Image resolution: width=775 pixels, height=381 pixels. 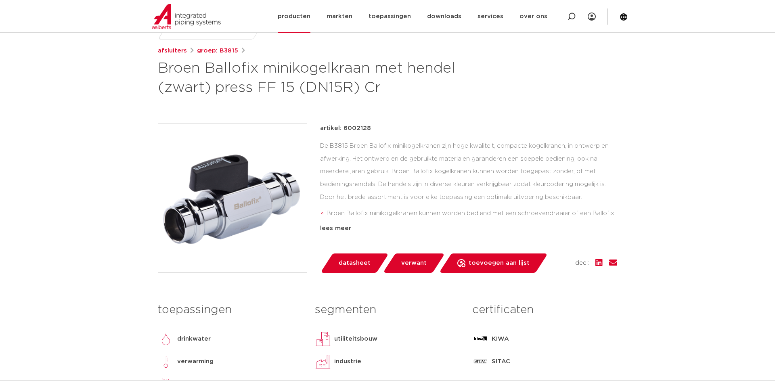 What do you see at coordinates (414, 263) in the screenshot?
I see `a: verwant` at bounding box center [414, 263].